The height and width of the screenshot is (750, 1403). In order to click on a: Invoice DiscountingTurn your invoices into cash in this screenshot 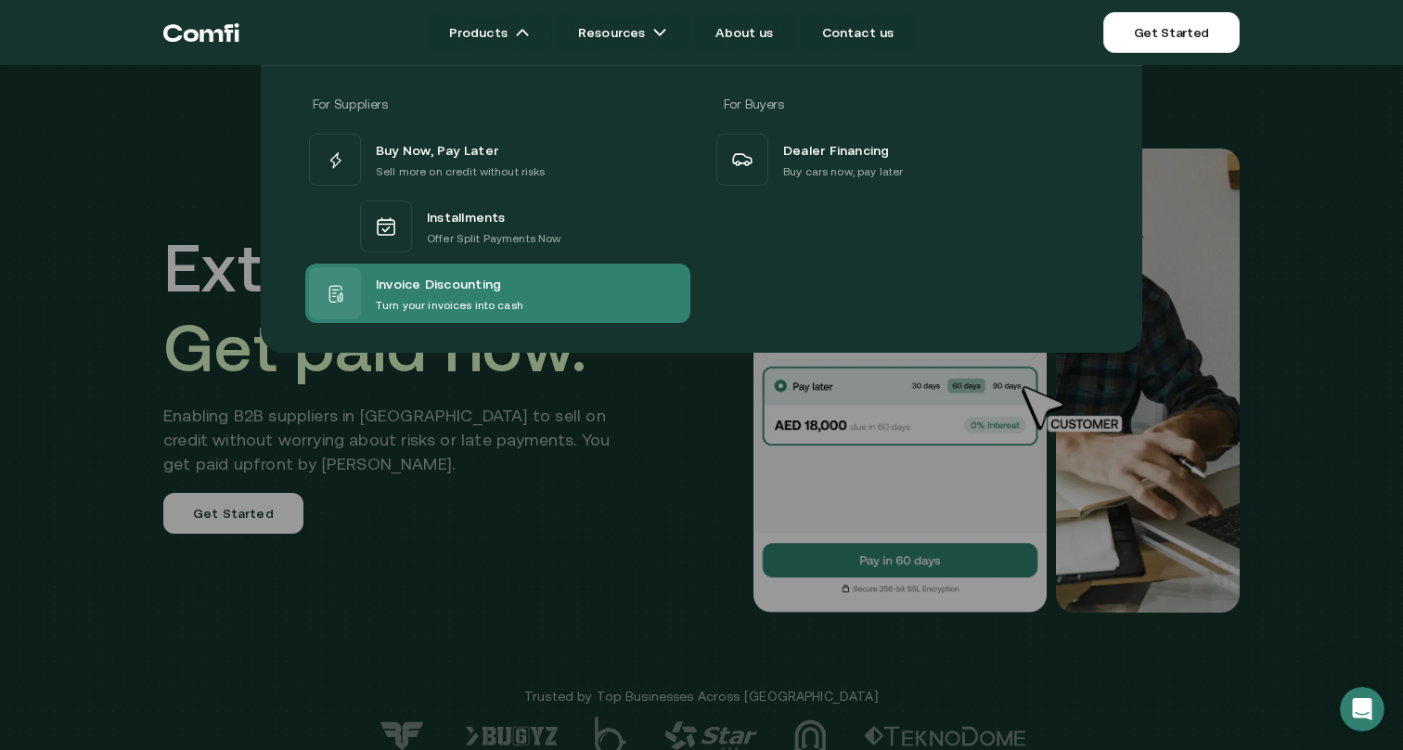, I will do `click(497, 293)`.